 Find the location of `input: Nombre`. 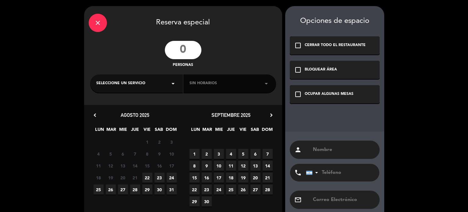

input: Nombre is located at coordinates (344, 150).